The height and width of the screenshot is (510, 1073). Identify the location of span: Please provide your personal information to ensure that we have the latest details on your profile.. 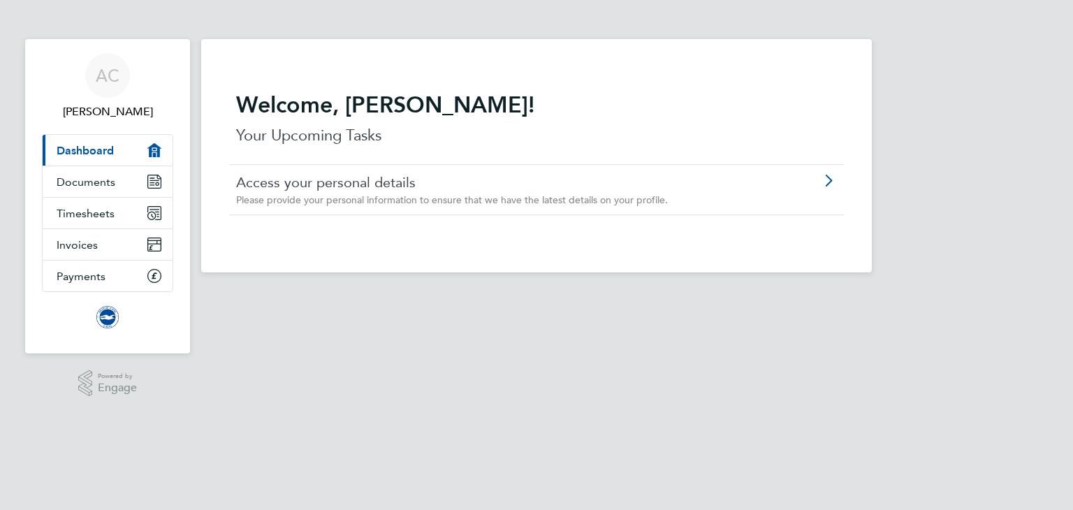
(452, 200).